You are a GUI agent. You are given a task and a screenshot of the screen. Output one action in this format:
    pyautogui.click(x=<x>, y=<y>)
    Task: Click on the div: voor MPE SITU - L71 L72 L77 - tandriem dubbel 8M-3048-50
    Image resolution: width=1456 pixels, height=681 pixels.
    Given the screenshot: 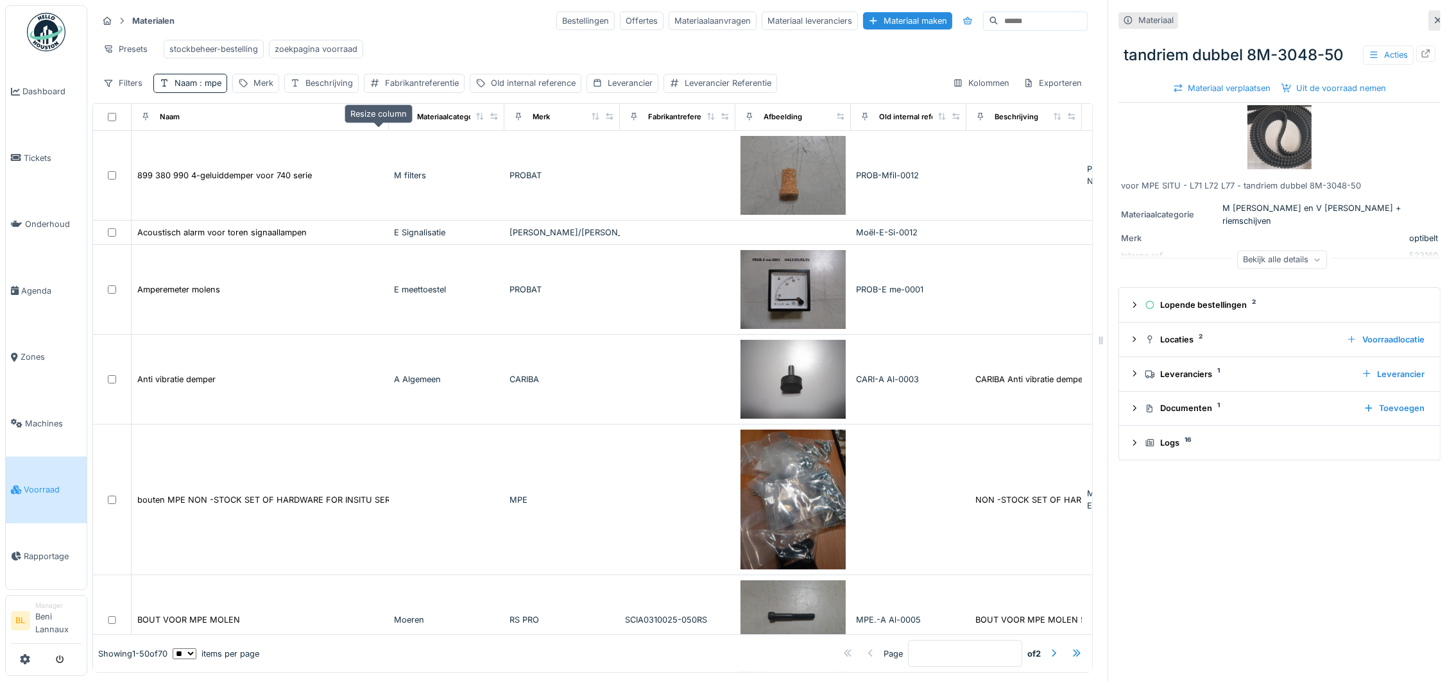 What is the action you would take?
    pyautogui.click(x=1279, y=185)
    